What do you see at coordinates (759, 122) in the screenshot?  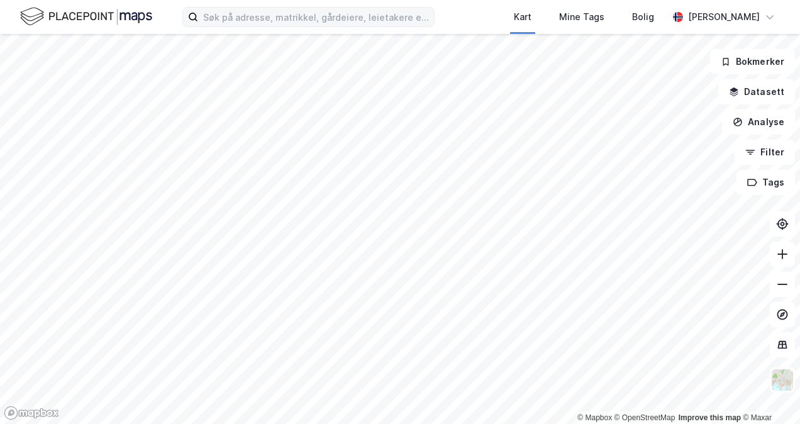 I see `button: Analyse` at bounding box center [759, 122].